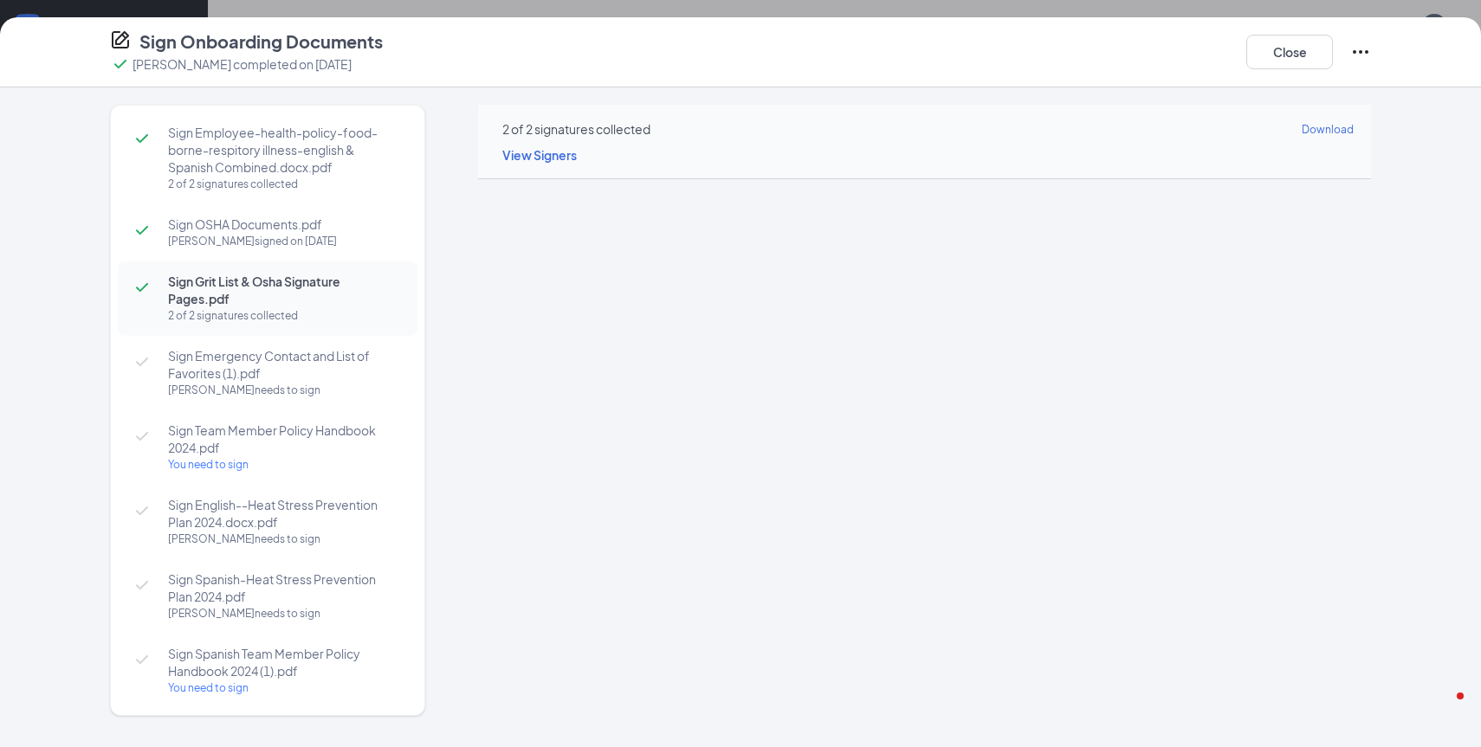 Image resolution: width=1481 pixels, height=747 pixels. What do you see at coordinates (1361, 52) in the screenshot?
I see `svg: Ellipses` at bounding box center [1361, 52].